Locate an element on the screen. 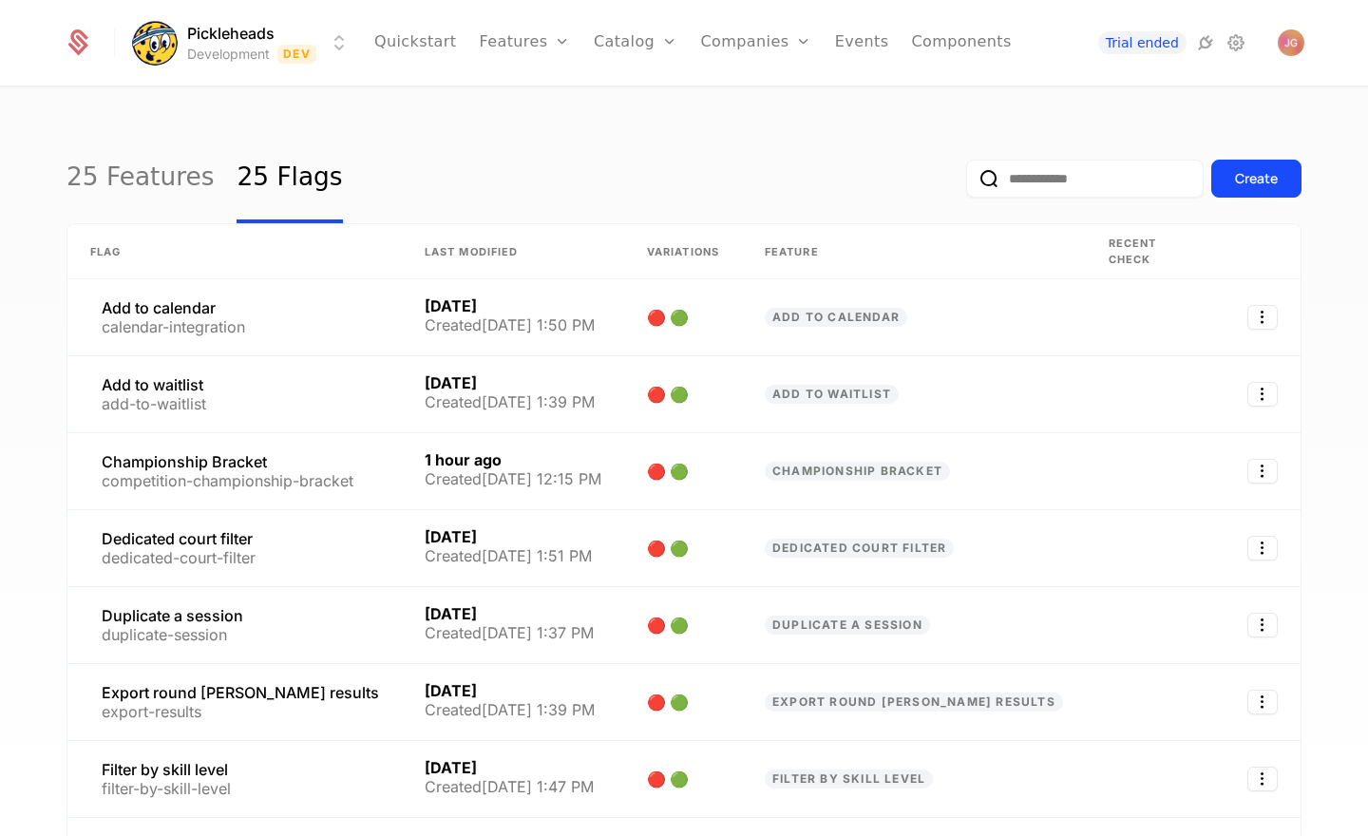  a: Settings is located at coordinates (1236, 43).